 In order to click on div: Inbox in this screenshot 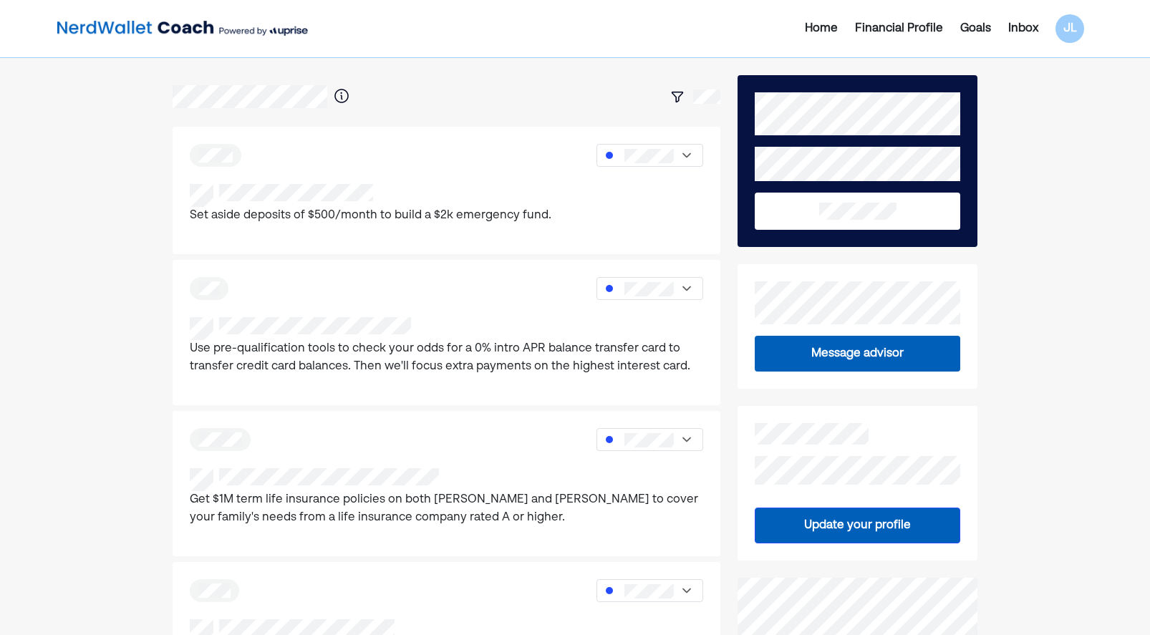, I will do `click(1023, 29)`.